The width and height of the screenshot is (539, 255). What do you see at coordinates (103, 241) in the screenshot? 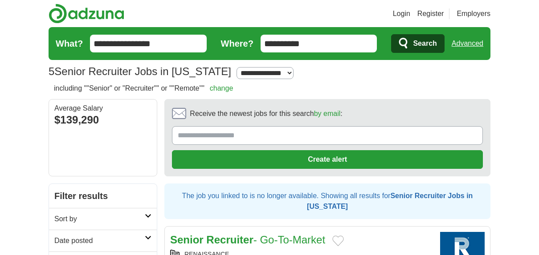
I see `a: Date posted` at bounding box center [103, 241].